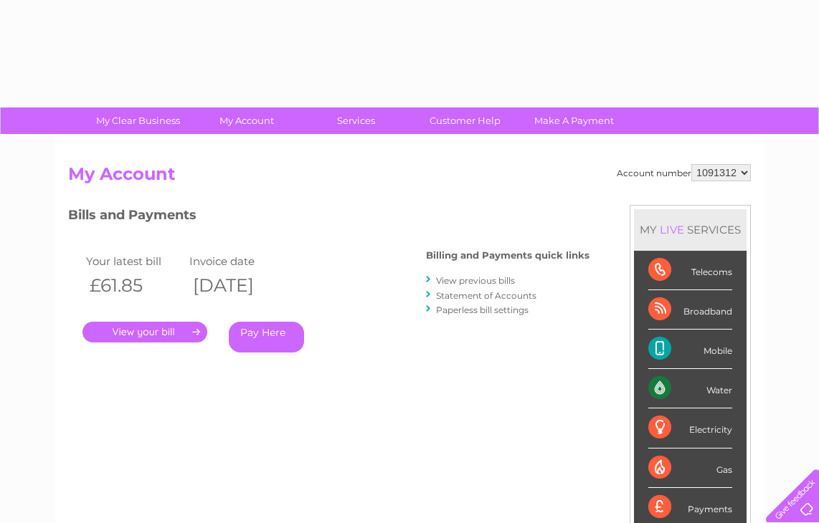  Describe the element at coordinates (689, 468) in the screenshot. I see `div: Gas` at that location.